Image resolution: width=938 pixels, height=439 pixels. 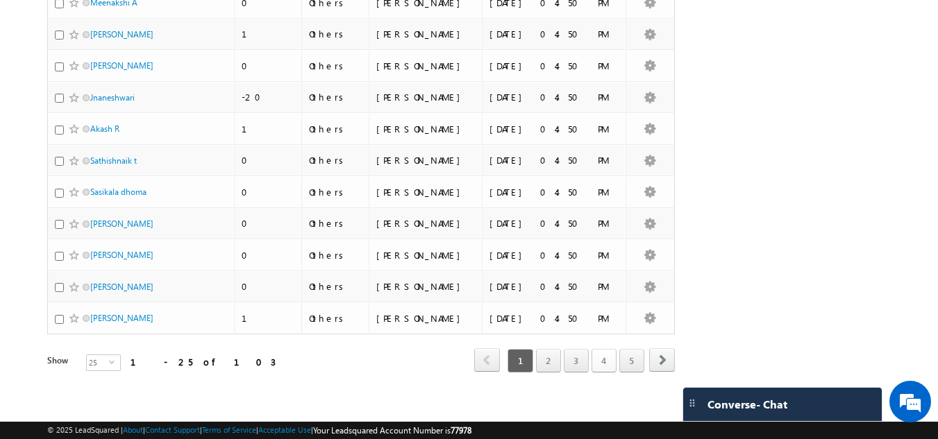 I want to click on a: 4, so click(x=604, y=361).